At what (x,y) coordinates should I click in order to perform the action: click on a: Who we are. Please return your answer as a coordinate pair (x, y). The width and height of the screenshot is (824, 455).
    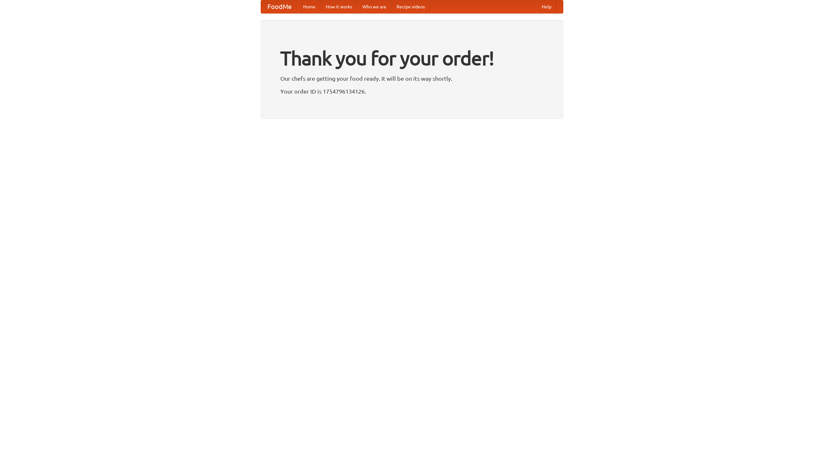
    Looking at the image, I should click on (374, 7).